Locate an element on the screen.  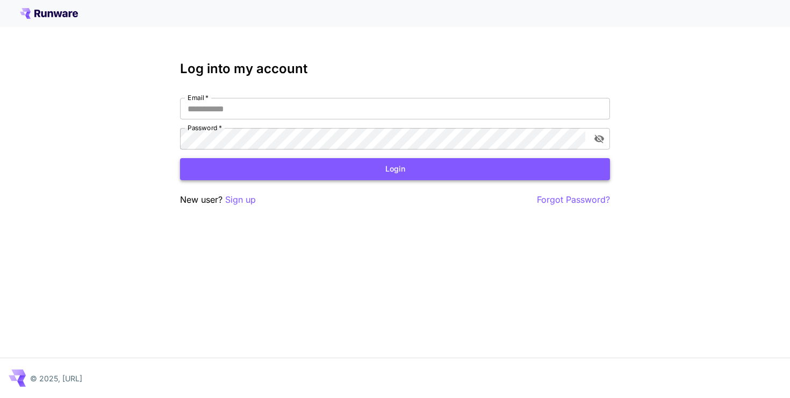
h3: Log into my account is located at coordinates (395, 69).